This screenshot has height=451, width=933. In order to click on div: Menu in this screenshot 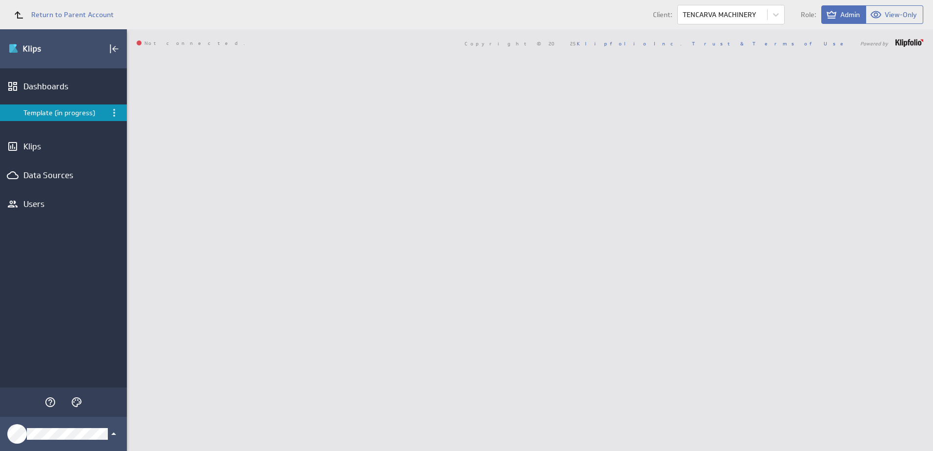, I will do `click(114, 113)`.